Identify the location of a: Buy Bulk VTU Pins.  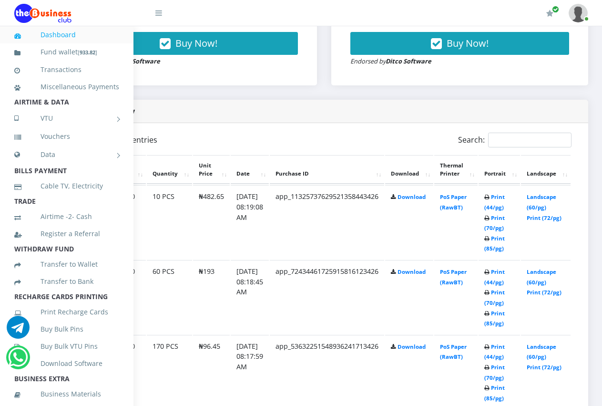
(67, 346).